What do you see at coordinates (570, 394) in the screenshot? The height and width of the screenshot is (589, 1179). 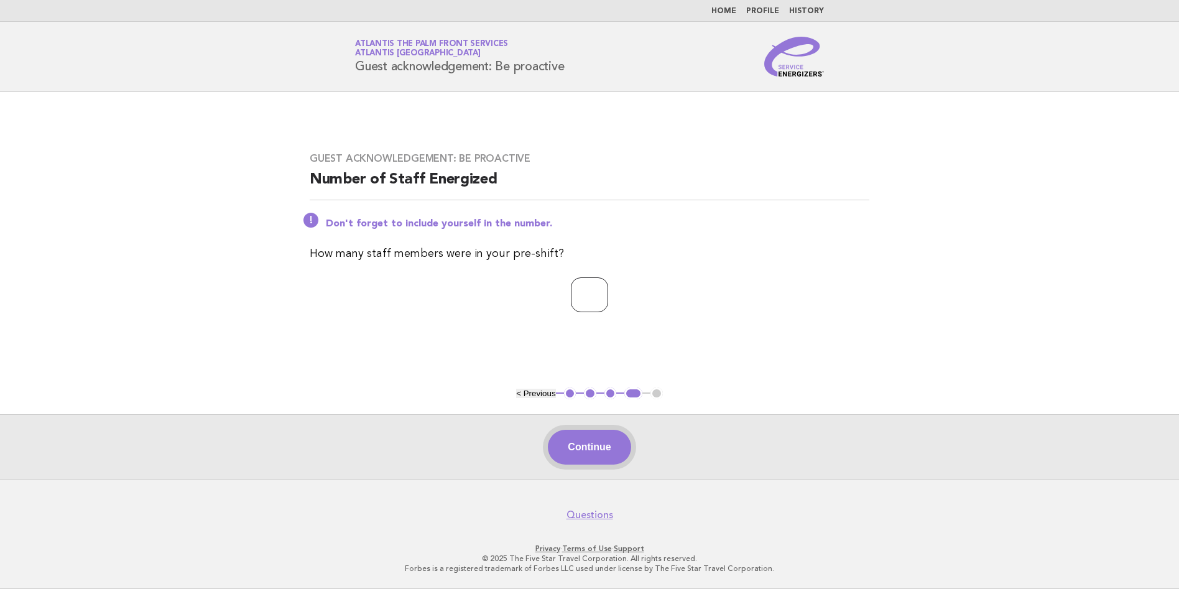 I see `button: 1` at bounding box center [570, 394].